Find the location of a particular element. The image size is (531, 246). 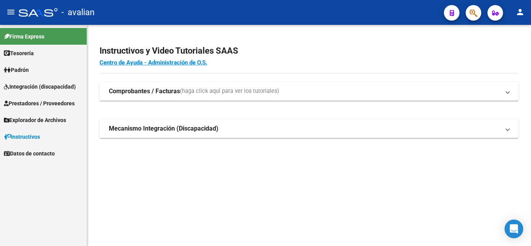

span: Instructivos is located at coordinates (22, 137).